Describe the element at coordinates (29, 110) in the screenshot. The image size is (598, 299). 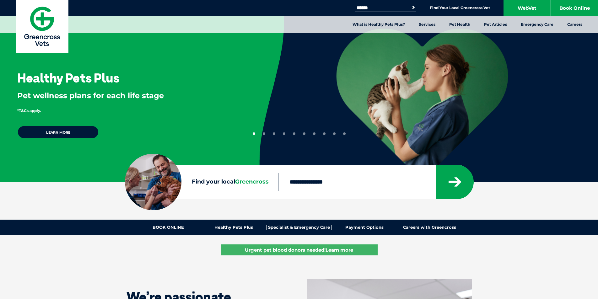
I see `span: *T&Cs apply.` at that location.